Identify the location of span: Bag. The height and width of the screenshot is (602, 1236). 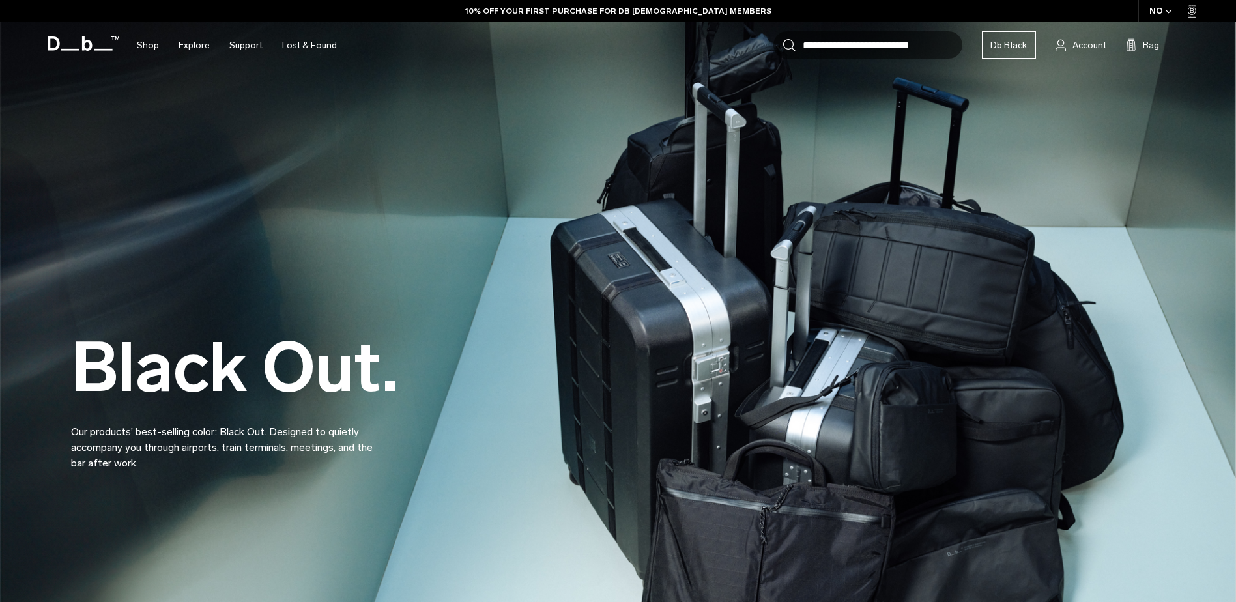
(1151, 45).